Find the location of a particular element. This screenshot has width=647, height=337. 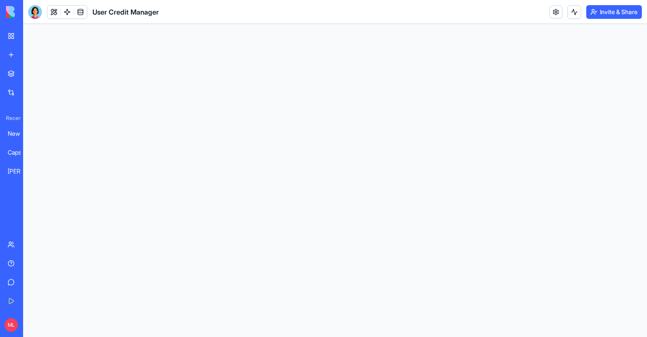

span: Recent is located at coordinates (12, 118).